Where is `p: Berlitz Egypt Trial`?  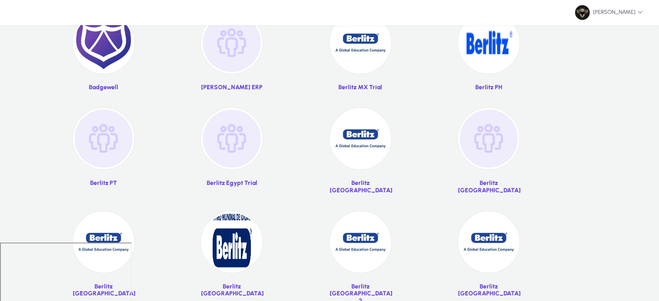
p: Berlitz Egypt Trial is located at coordinates (232, 183).